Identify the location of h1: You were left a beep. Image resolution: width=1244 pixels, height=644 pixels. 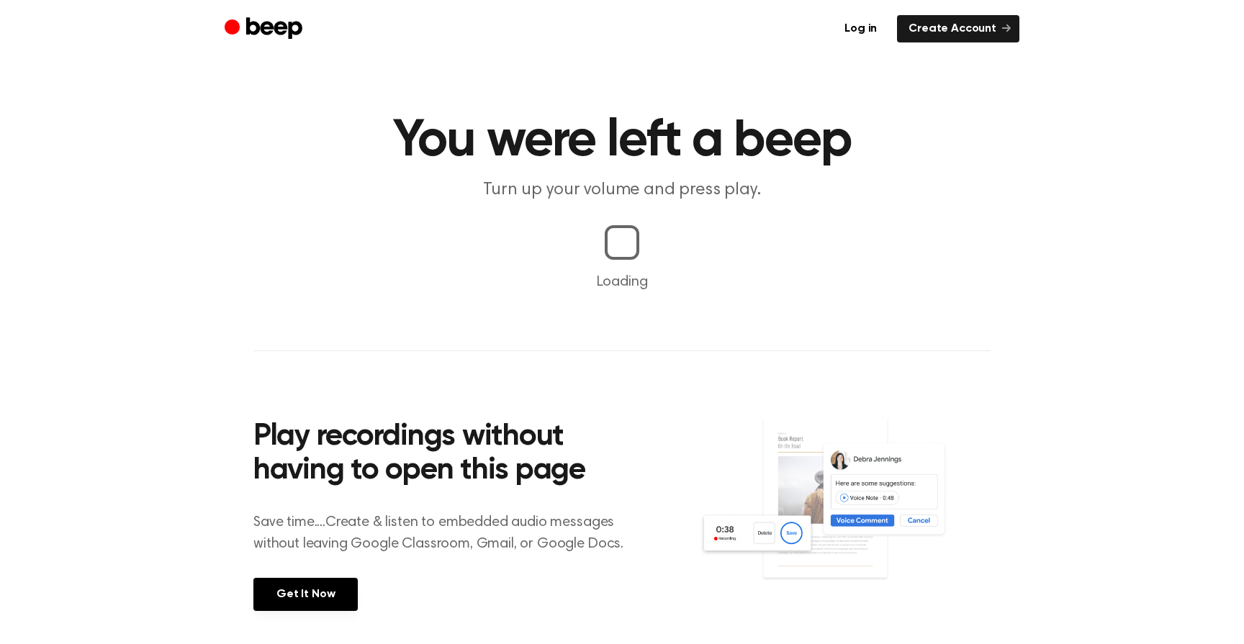
(622, 141).